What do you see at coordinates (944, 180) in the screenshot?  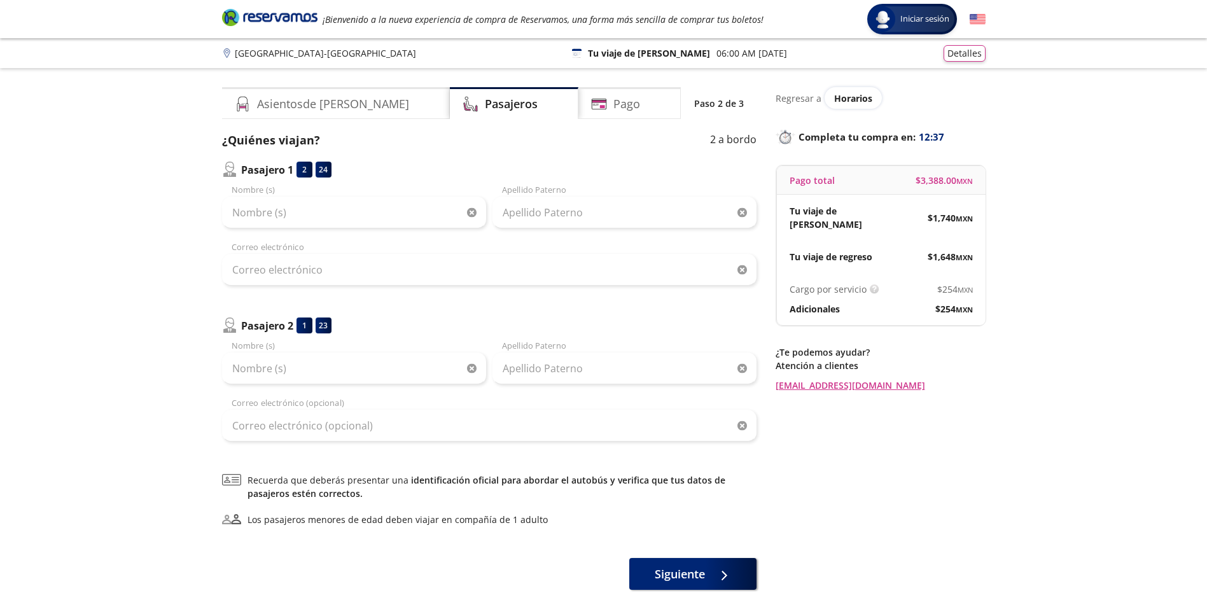 I see `span: $ 3,388.00` at bounding box center [944, 180].